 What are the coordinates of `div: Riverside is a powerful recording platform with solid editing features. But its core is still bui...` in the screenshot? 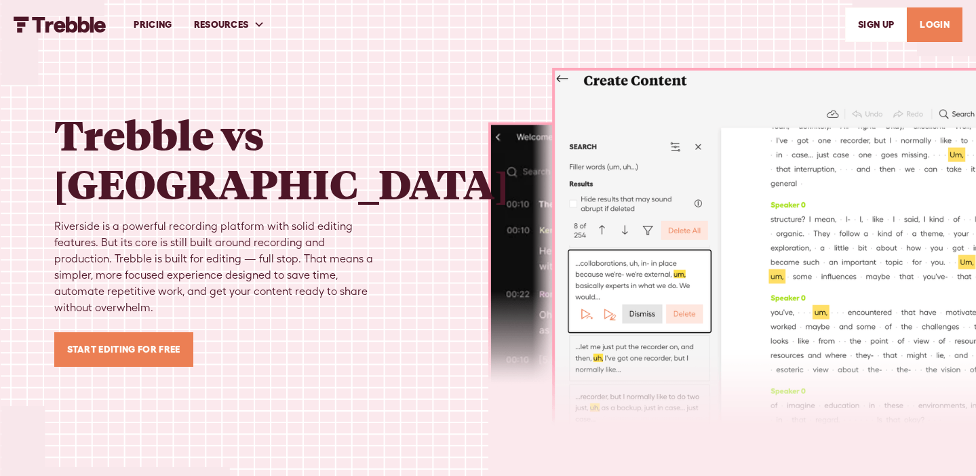 It's located at (217, 267).